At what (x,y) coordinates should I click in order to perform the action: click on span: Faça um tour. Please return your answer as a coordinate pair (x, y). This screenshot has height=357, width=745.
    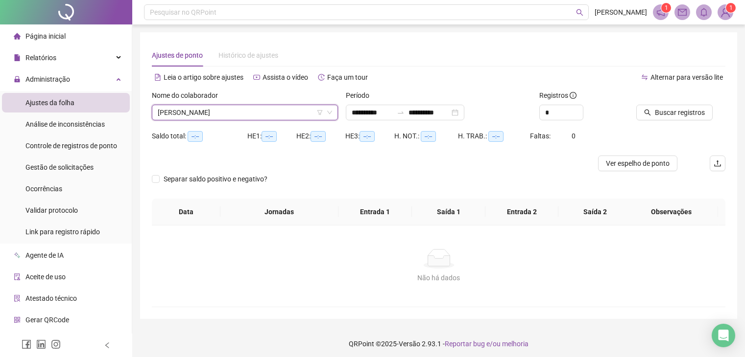
    Looking at the image, I should click on (347, 77).